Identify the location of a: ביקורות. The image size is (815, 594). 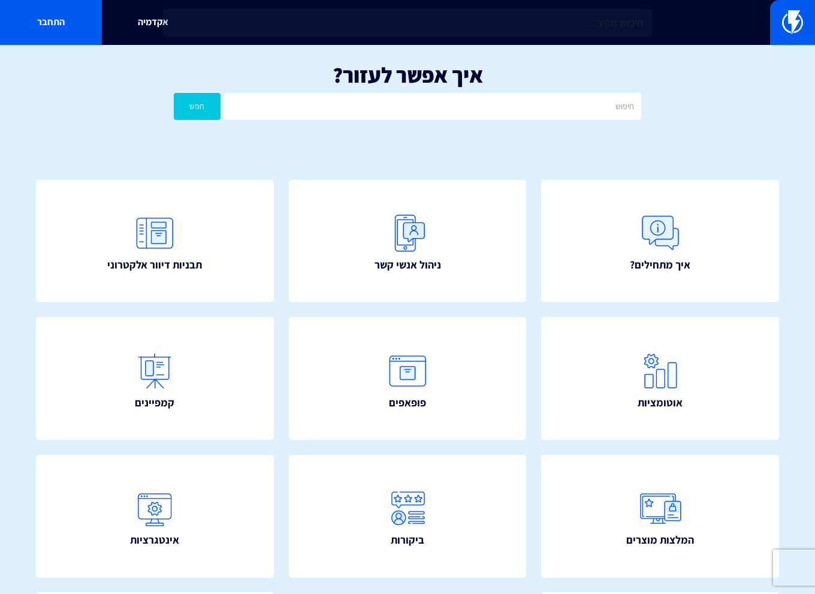
(407, 516).